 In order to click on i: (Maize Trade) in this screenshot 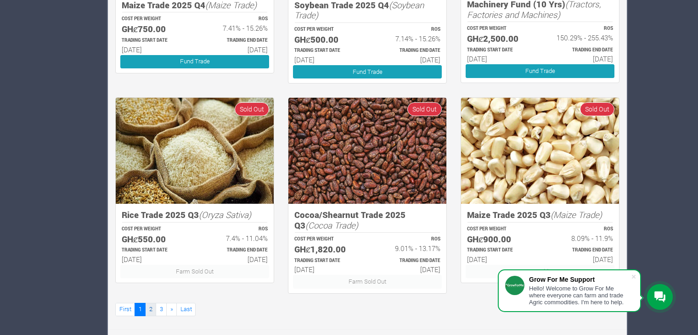, I will do `click(576, 215)`.